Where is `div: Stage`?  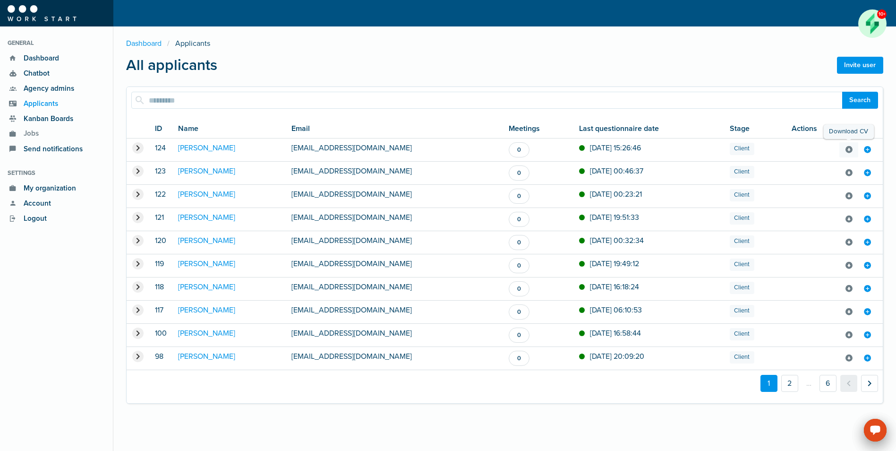
div: Stage is located at coordinates (755, 128).